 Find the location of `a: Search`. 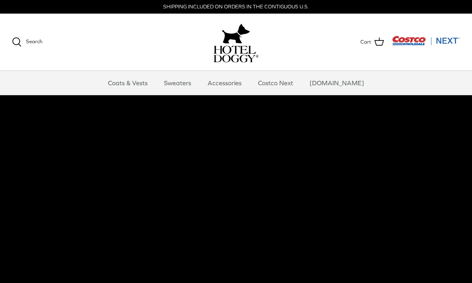

a: Search is located at coordinates (27, 42).